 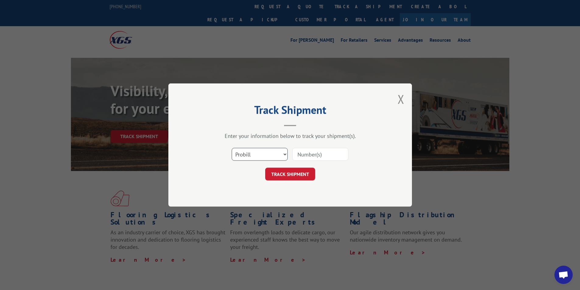 What do you see at coordinates (290, 136) in the screenshot?
I see `div: Enter your information below to track your shipment(s).` at bounding box center [290, 136].